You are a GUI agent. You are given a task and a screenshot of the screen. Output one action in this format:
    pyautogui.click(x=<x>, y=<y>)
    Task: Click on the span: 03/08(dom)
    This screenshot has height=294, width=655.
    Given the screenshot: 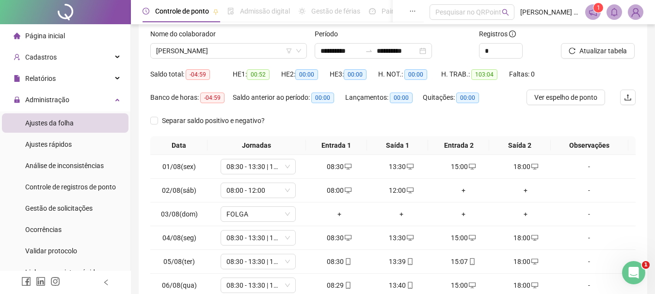 What is the action you would take?
    pyautogui.click(x=179, y=214)
    